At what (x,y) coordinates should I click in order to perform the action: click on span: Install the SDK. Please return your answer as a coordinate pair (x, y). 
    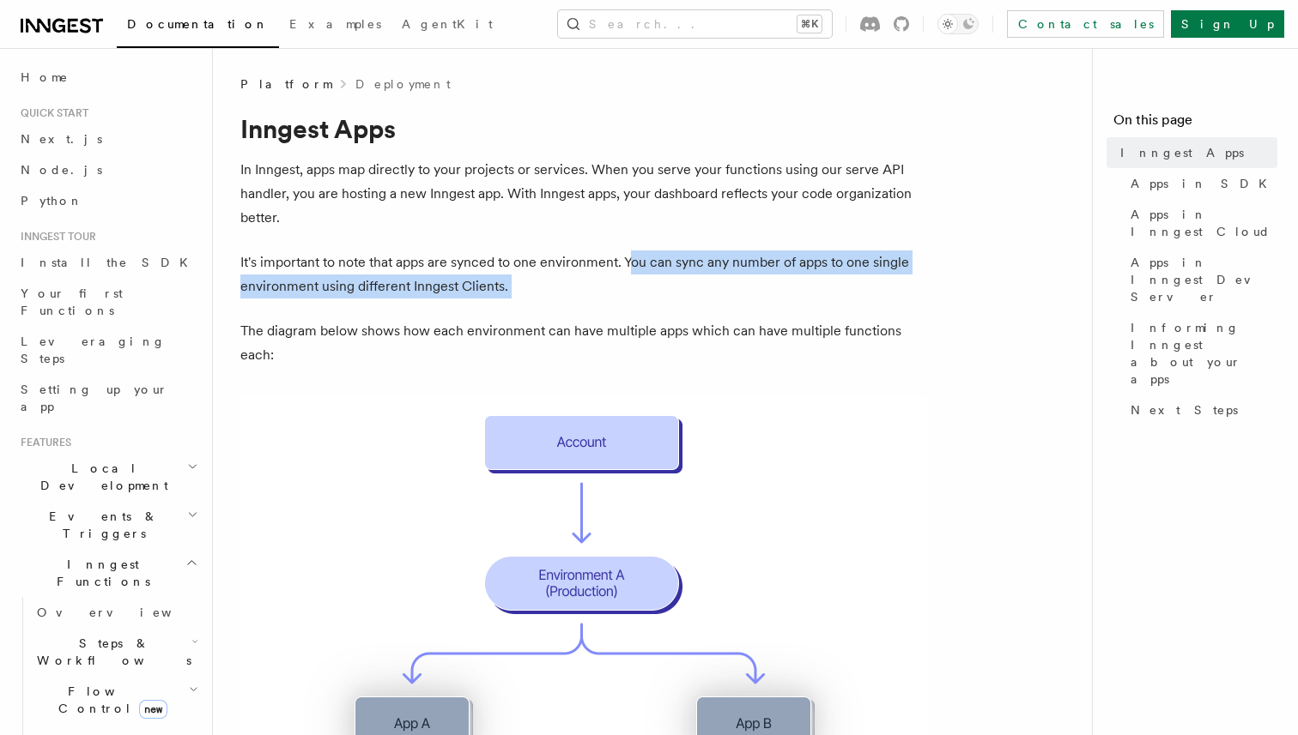
    Looking at the image, I should click on (109, 263).